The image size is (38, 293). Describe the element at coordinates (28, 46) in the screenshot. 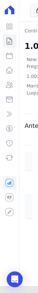

I see `h2: 1.002` at that location.